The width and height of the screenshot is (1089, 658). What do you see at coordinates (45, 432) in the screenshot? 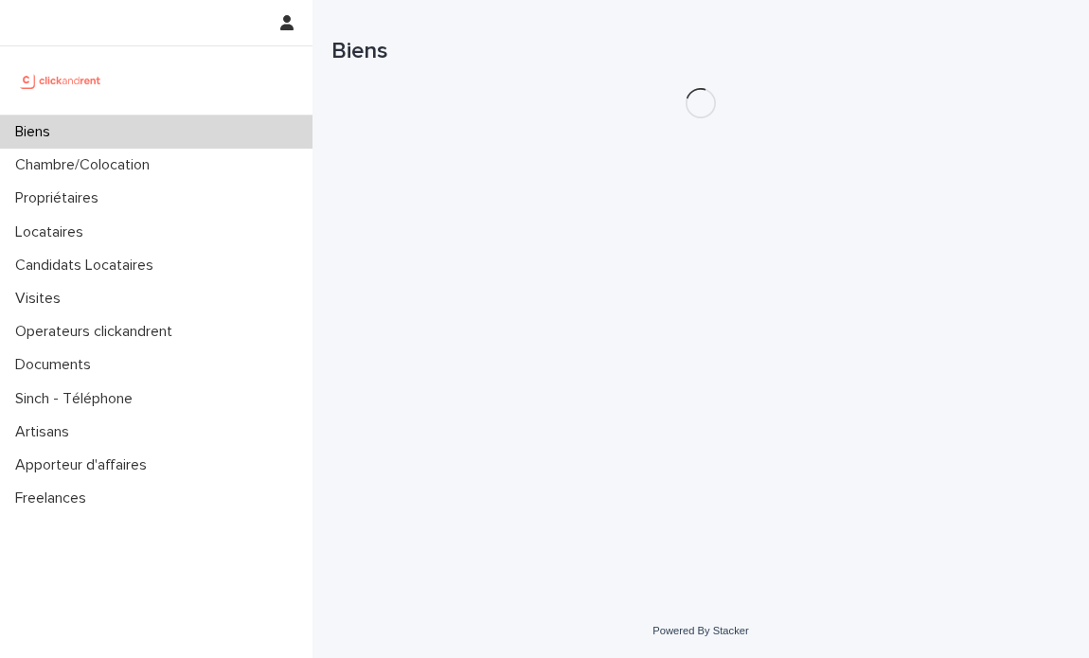
I see `p: Artisans` at bounding box center [45, 432].